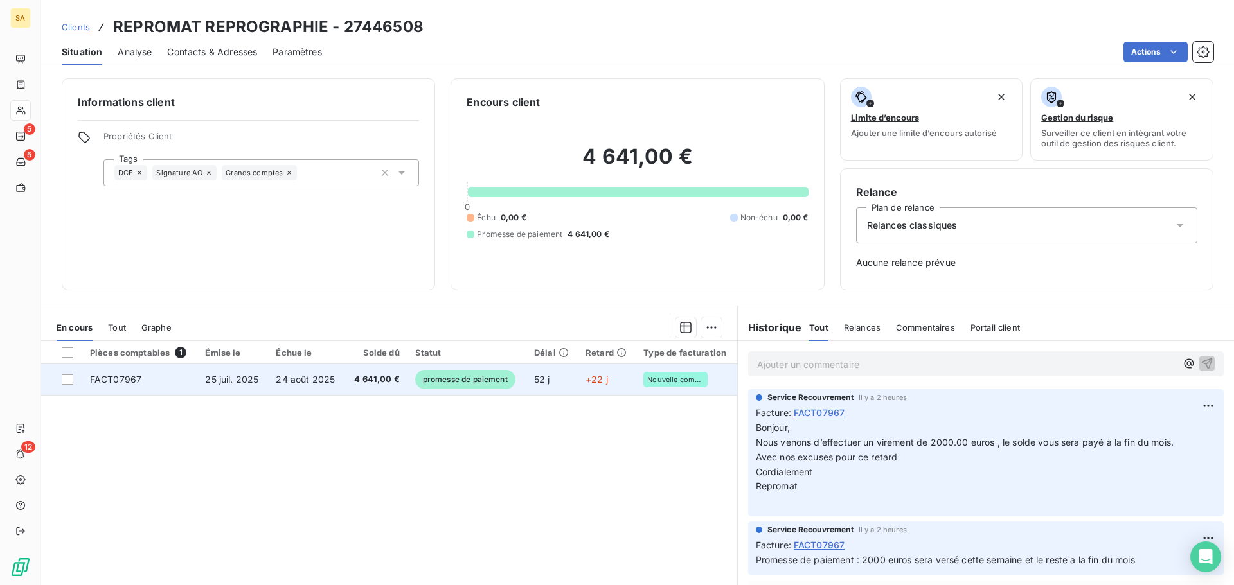  Describe the element at coordinates (675, 380) in the screenshot. I see `span: Nouvelle commande` at that location.